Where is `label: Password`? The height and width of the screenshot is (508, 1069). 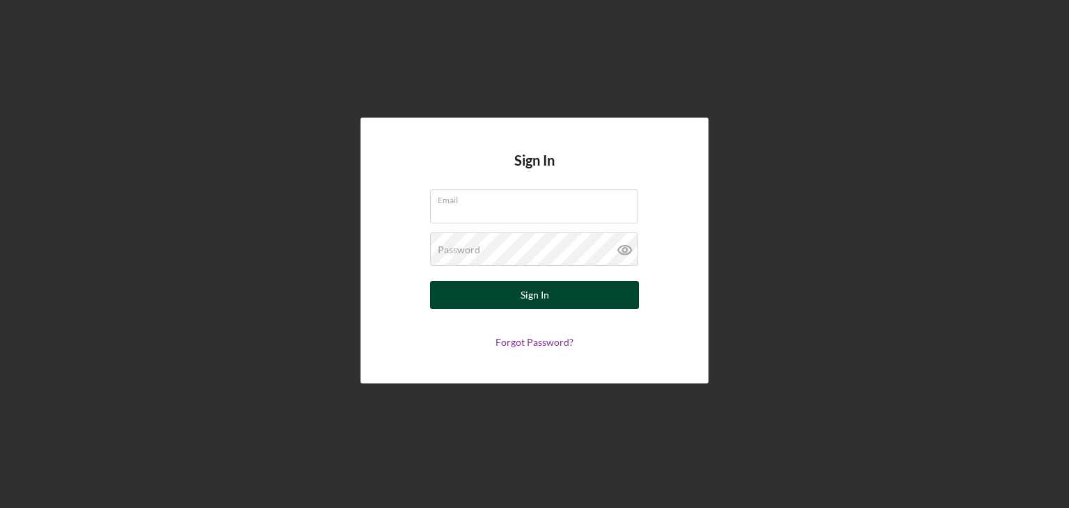 label: Password is located at coordinates (459, 250).